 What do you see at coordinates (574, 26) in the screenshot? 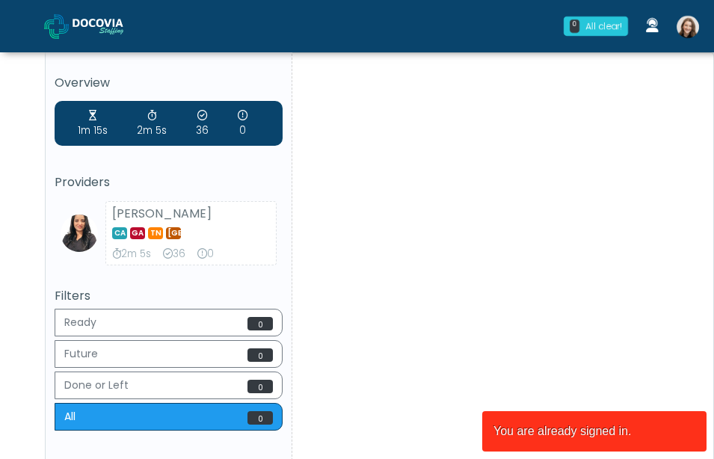
I see `div: 0` at bounding box center [574, 26].